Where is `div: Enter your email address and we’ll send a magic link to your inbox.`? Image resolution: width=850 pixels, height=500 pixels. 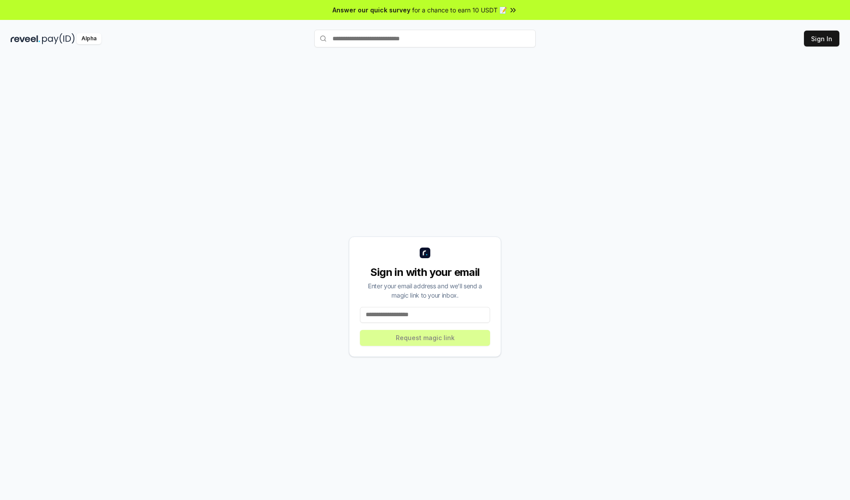 div: Enter your email address and we’ll send a magic link to your inbox. is located at coordinates (425, 291).